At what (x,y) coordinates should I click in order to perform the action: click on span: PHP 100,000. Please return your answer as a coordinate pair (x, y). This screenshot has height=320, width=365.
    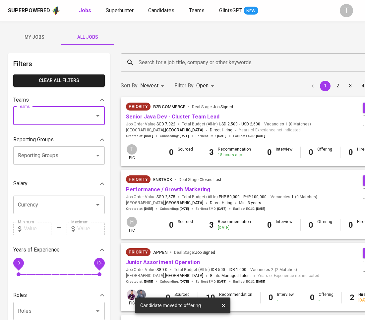
    Looking at the image, I should click on (255, 197).